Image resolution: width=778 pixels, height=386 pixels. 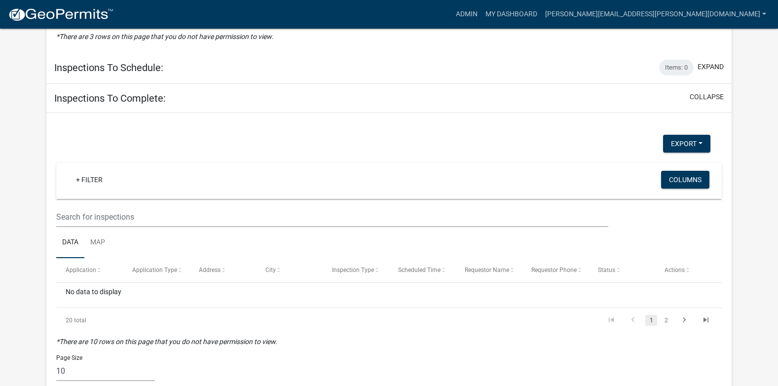 I want to click on a: 1, so click(x=651, y=320).